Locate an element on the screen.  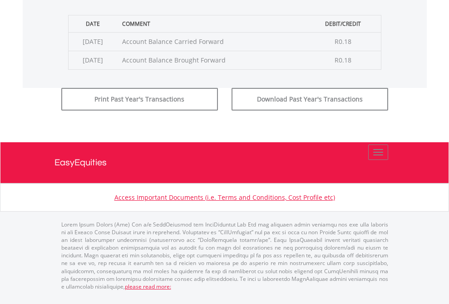
a: Access Important Documents (i.e. Terms and Conditions, Cost Profile etc) is located at coordinates (225, 197).